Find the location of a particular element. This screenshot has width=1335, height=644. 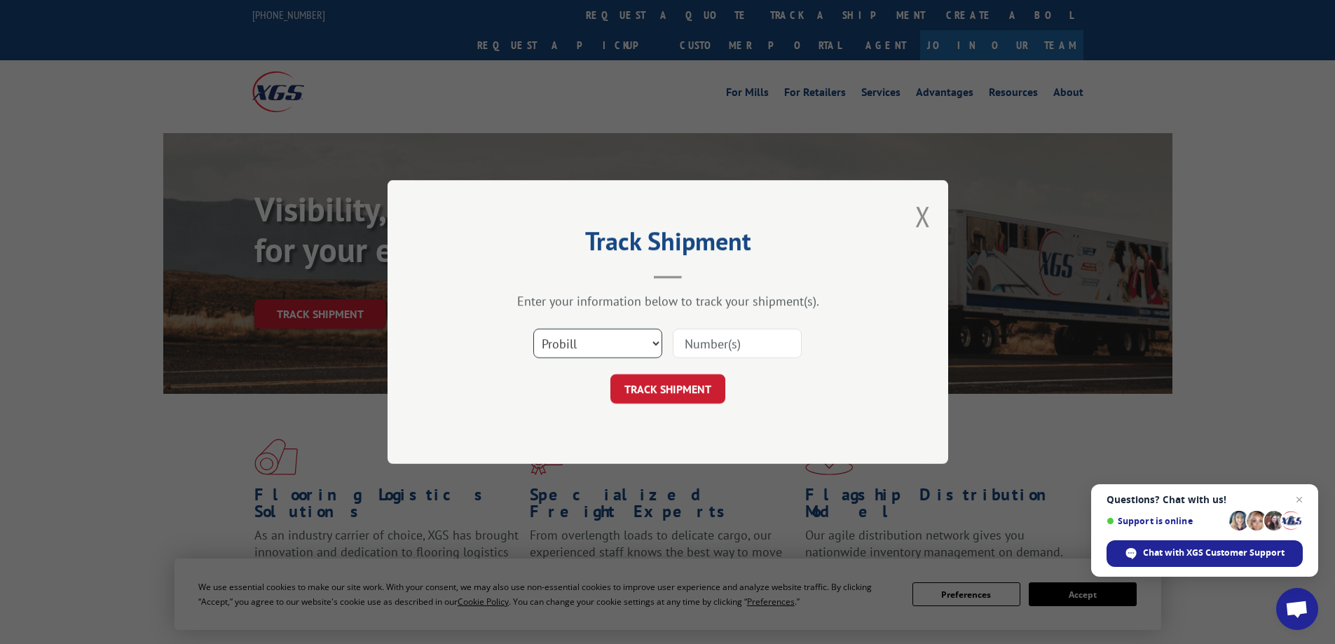

span: Questions? Chat with us! is located at coordinates (1205, 500).